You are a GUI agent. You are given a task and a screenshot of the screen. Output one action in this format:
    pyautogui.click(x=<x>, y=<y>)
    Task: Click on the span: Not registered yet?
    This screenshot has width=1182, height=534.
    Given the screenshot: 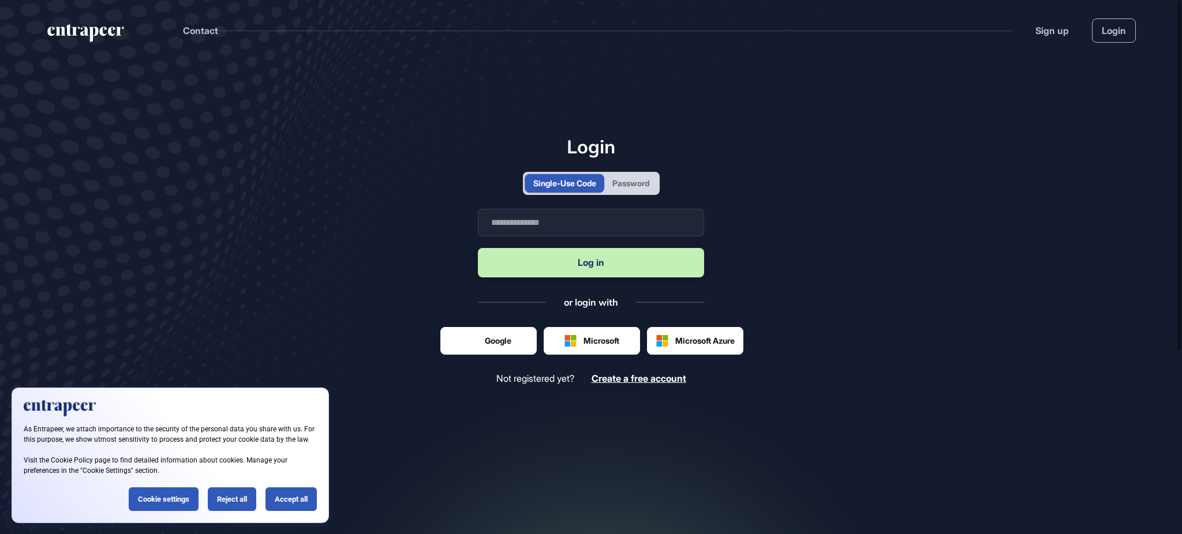 What is the action you would take?
    pyautogui.click(x=535, y=379)
    